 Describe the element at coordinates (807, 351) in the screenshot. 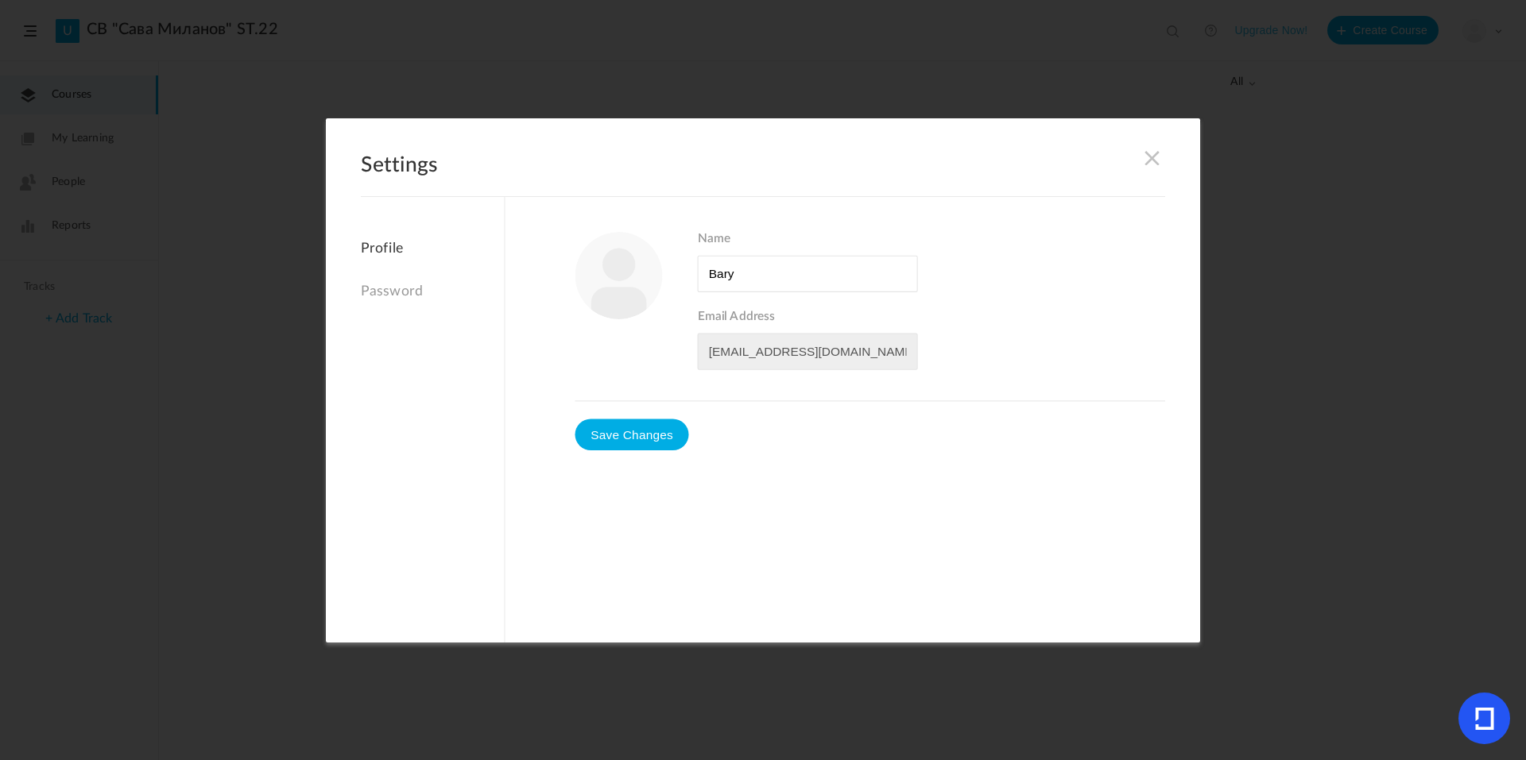

I see `input: Email Address` at that location.